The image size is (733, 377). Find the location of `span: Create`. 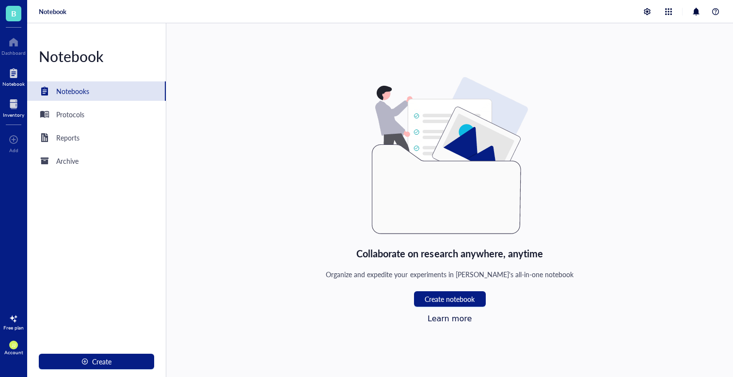

span: Create is located at coordinates (102, 362).